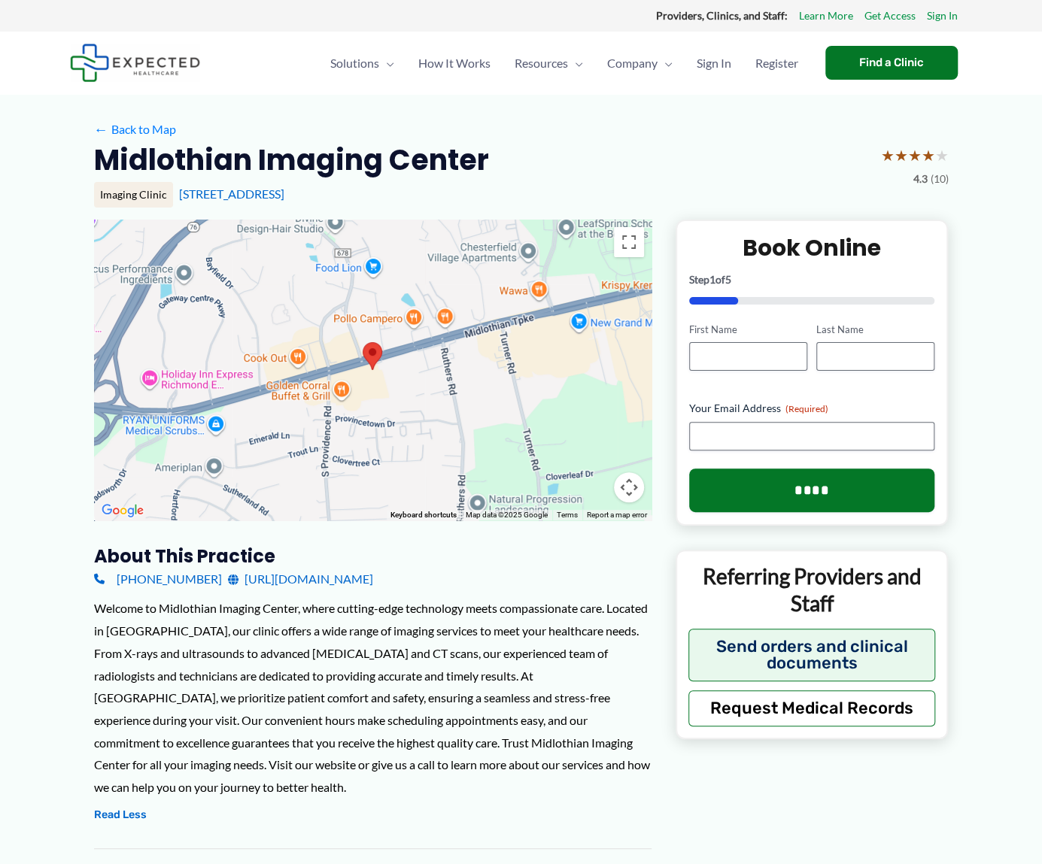 This screenshot has width=1042, height=864. I want to click on span: Resources, so click(541, 63).